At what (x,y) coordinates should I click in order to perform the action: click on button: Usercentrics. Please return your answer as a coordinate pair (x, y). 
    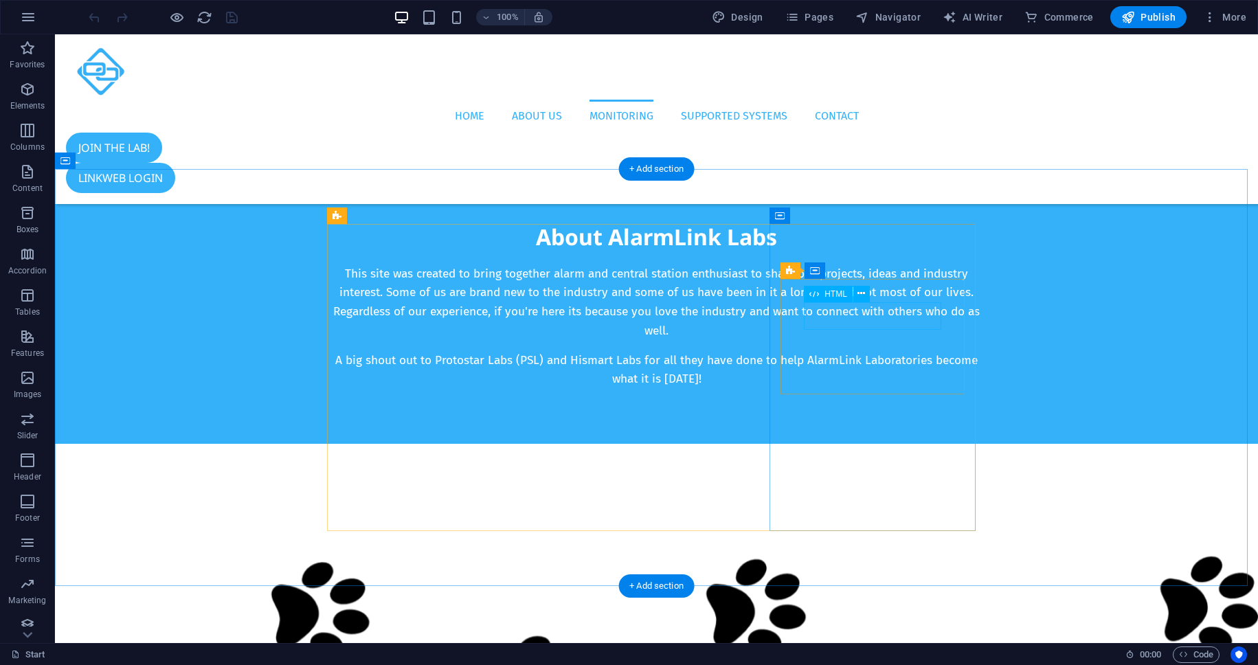
    Looking at the image, I should click on (1239, 655).